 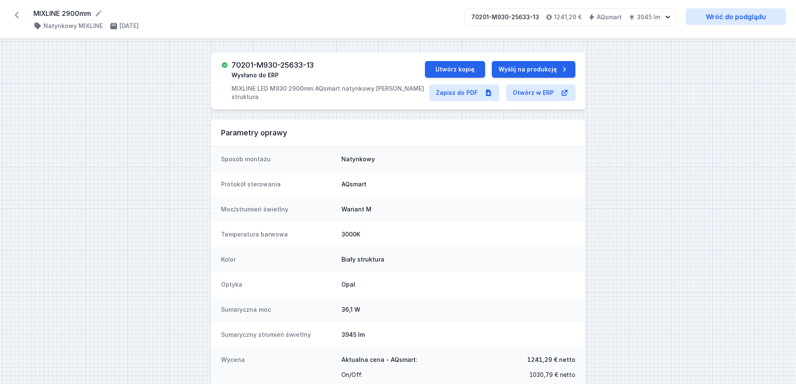 What do you see at coordinates (244, 13) in the screenshot?
I see `form: MIXLINE 2900mm` at bounding box center [244, 13].